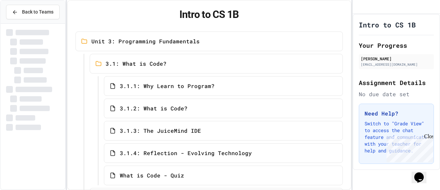 This screenshot has height=190, width=440. I want to click on span: 3.1.1: Why Learn to Program?, so click(167, 86).